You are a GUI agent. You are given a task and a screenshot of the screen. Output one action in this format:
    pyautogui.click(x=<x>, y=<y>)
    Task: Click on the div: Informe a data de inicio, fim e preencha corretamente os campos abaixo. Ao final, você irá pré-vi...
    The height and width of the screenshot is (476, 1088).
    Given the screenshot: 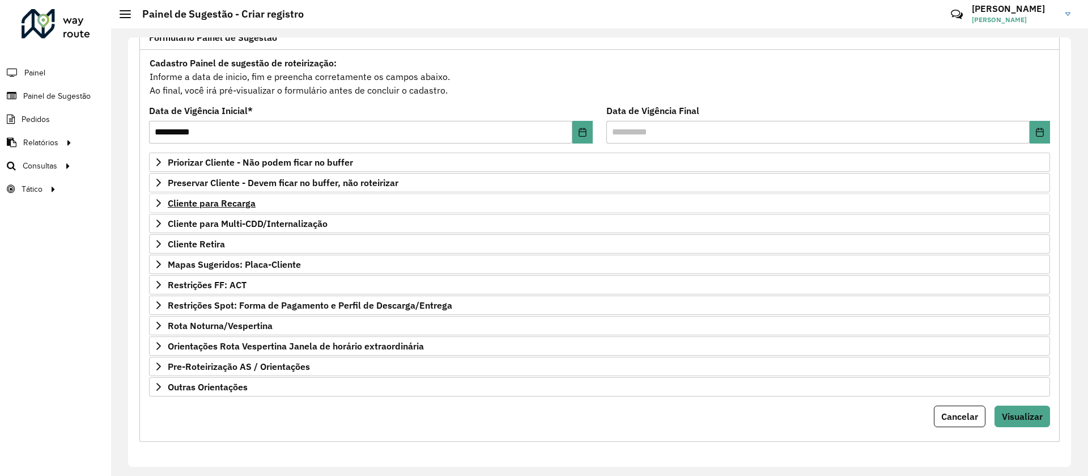 What is the action you would take?
    pyautogui.click(x=600, y=77)
    